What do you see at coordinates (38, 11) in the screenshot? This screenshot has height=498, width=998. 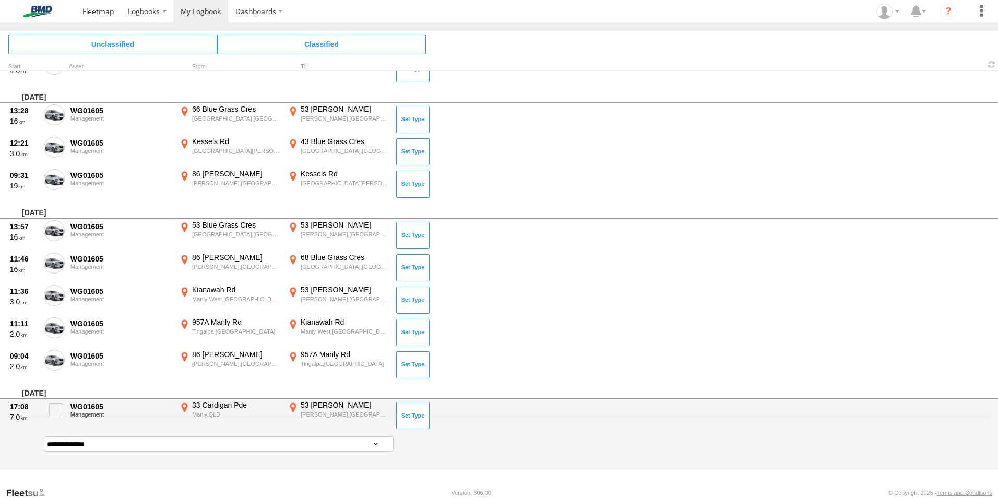 I see `img: bmd-logo.svg` at bounding box center [38, 11].